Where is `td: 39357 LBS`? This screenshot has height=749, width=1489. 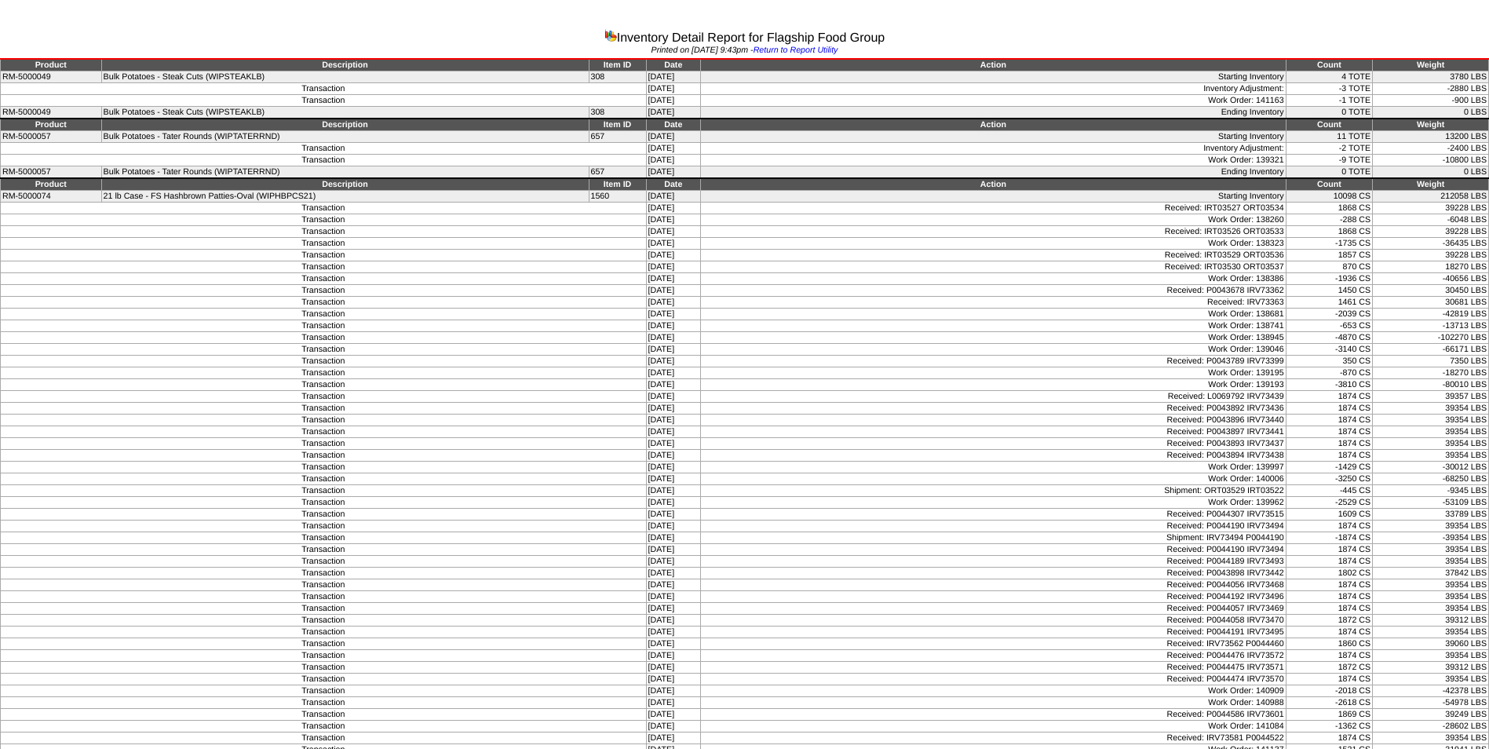
td: 39357 LBS is located at coordinates (1431, 396).